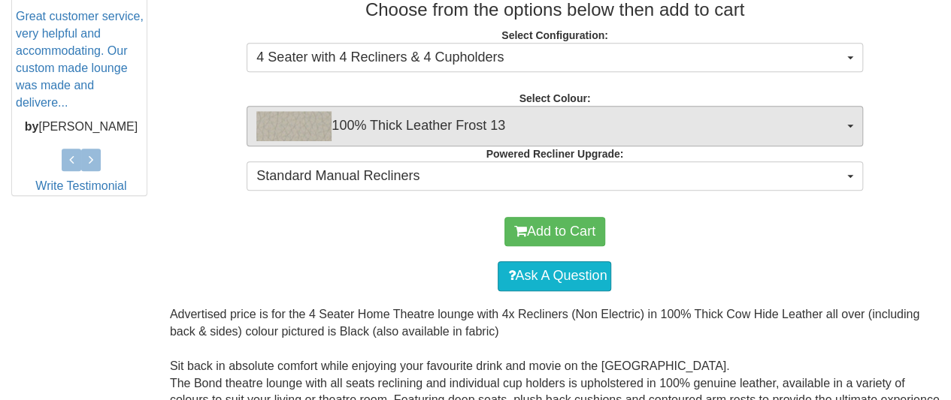 This screenshot has height=400, width=951. Describe the element at coordinates (555, 232) in the screenshot. I see `button: Add to Cart` at that location.